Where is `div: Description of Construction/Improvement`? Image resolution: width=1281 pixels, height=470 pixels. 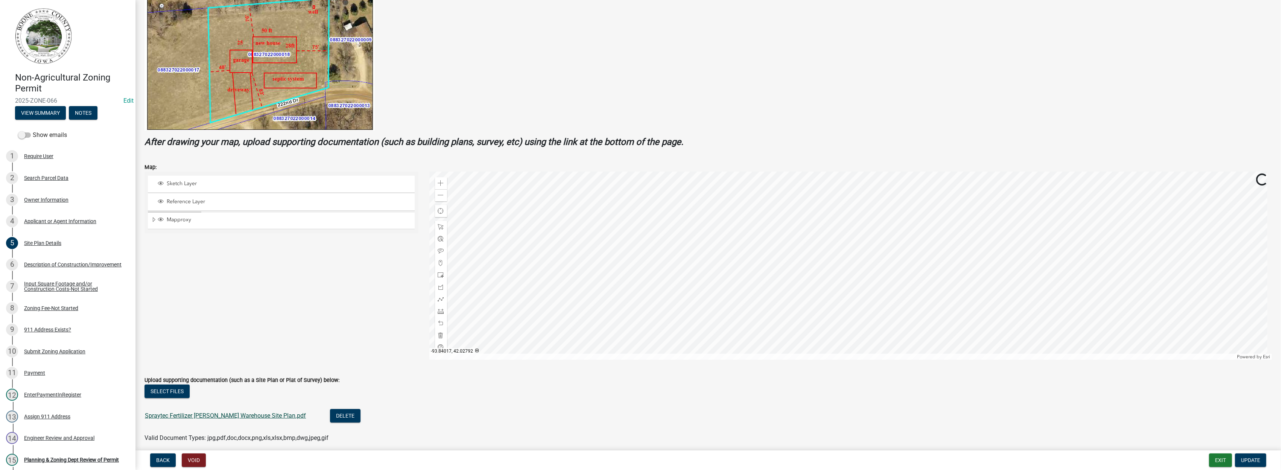
div: Description of Construction/Improvement is located at coordinates (73, 265).